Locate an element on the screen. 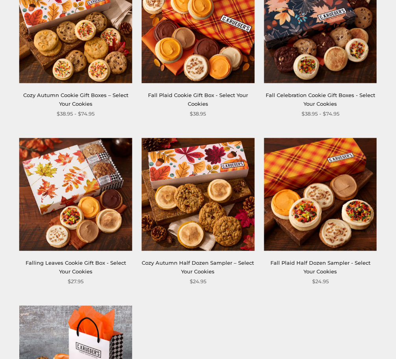 The width and height of the screenshot is (396, 359). span: $38.95 is located at coordinates (198, 113).